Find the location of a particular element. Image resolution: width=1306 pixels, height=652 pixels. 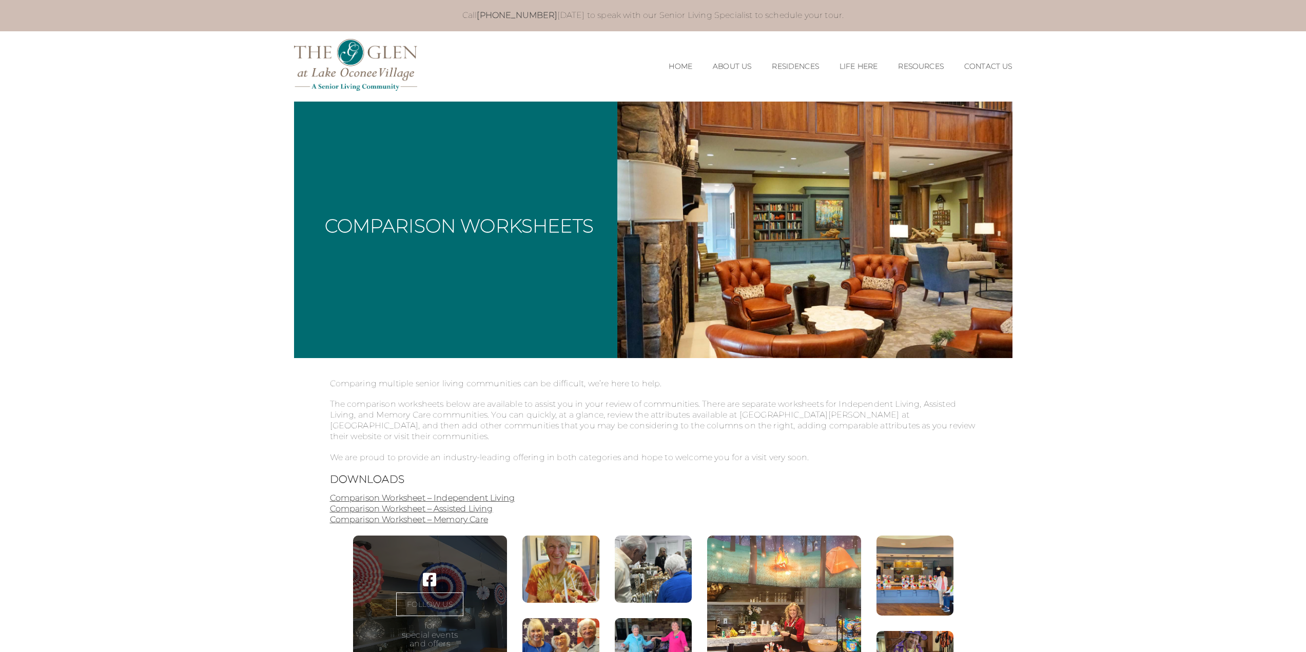

a: Comparison Worksheet – Memory Care is located at coordinates (409, 519).